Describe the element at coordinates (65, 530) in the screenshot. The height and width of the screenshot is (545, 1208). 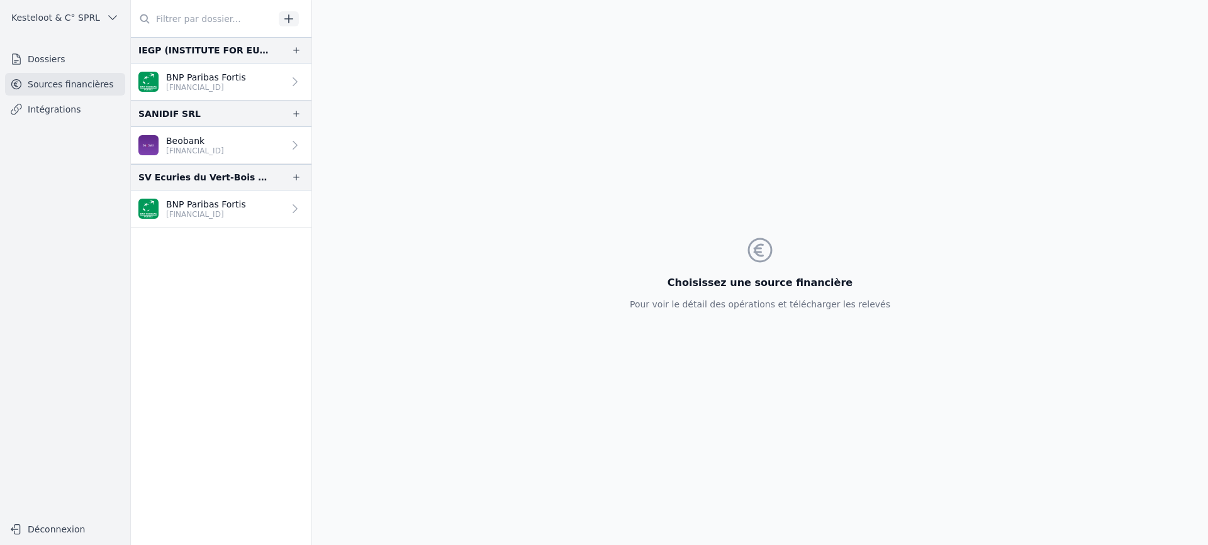
I see `button: Déconnexion` at that location.